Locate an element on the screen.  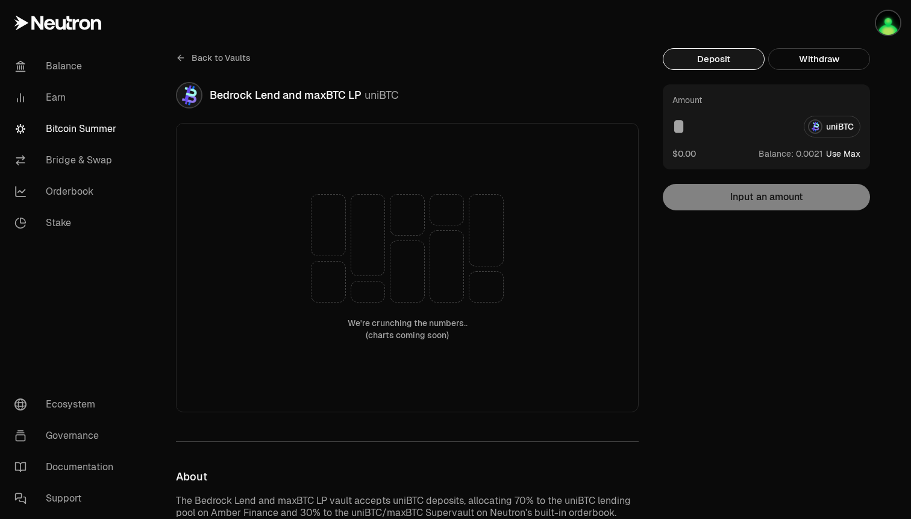
img: toxf1 is located at coordinates (888, 23).